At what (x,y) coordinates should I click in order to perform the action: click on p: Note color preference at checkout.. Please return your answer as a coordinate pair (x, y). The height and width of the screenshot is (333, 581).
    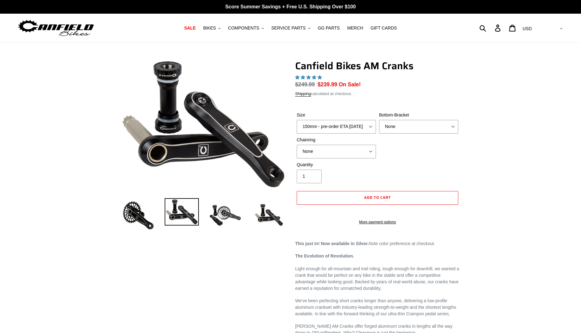
    Looking at the image, I should click on (378, 244).